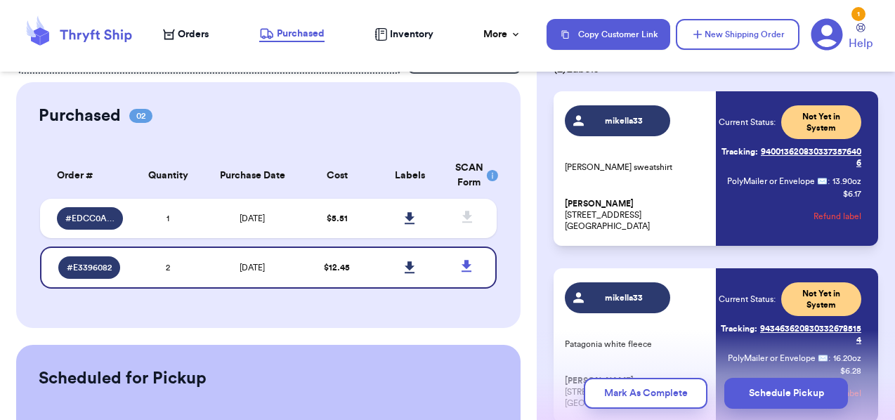  What do you see at coordinates (851, 371) in the screenshot?
I see `p: $ 6.28` at bounding box center [851, 371].